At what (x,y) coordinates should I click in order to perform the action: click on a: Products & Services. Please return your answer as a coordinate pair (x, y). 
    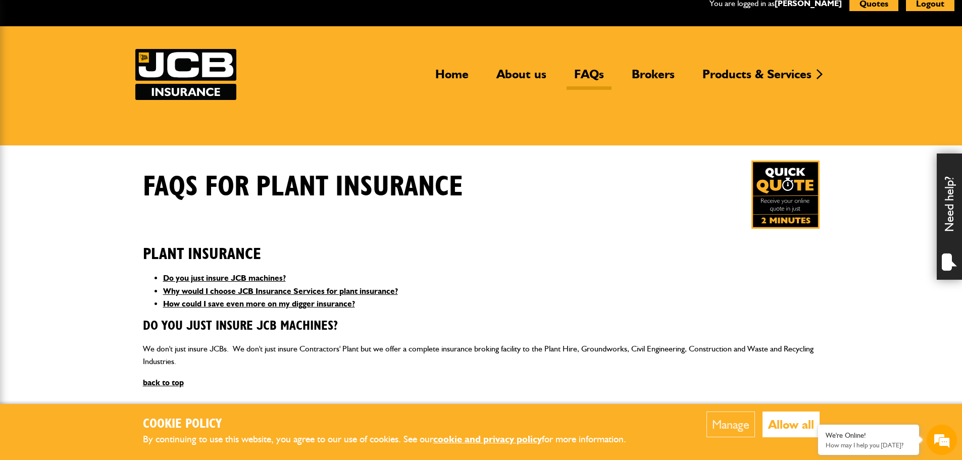
    Looking at the image, I should click on (757, 78).